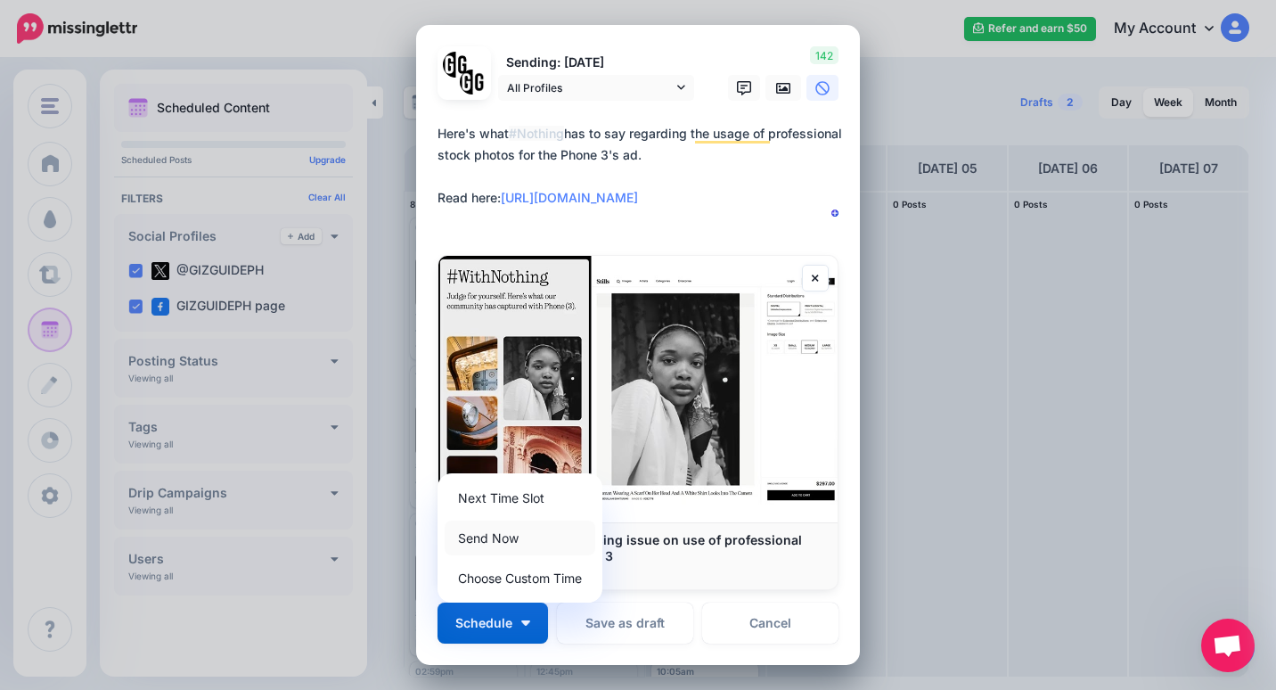 The height and width of the screenshot is (690, 1276). What do you see at coordinates (519, 537) in the screenshot?
I see `a: Send Now` at bounding box center [519, 537].